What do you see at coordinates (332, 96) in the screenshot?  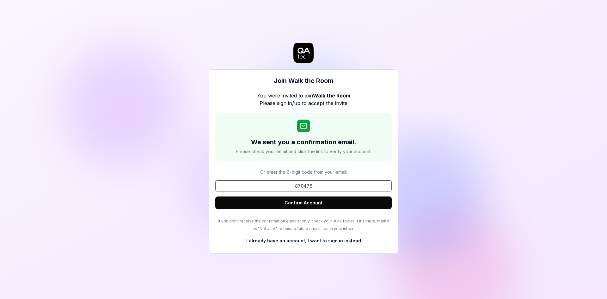 I see `b: Walk the Room` at bounding box center [332, 96].